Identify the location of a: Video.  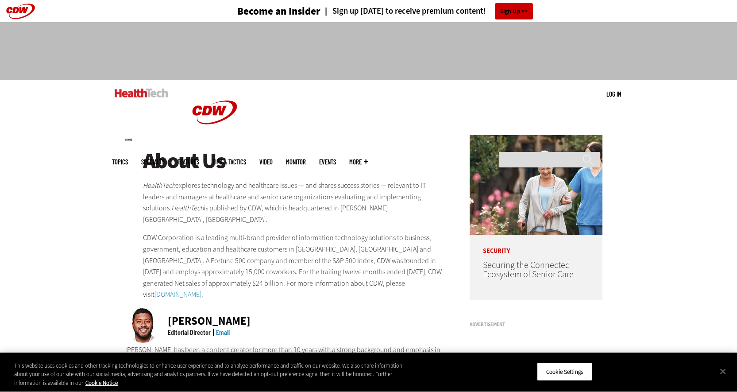
(266, 162).